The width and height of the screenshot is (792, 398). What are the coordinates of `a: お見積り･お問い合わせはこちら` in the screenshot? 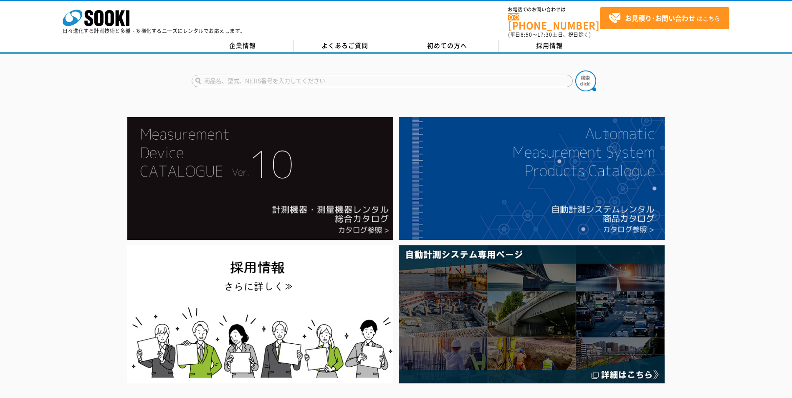 It's located at (664, 18).